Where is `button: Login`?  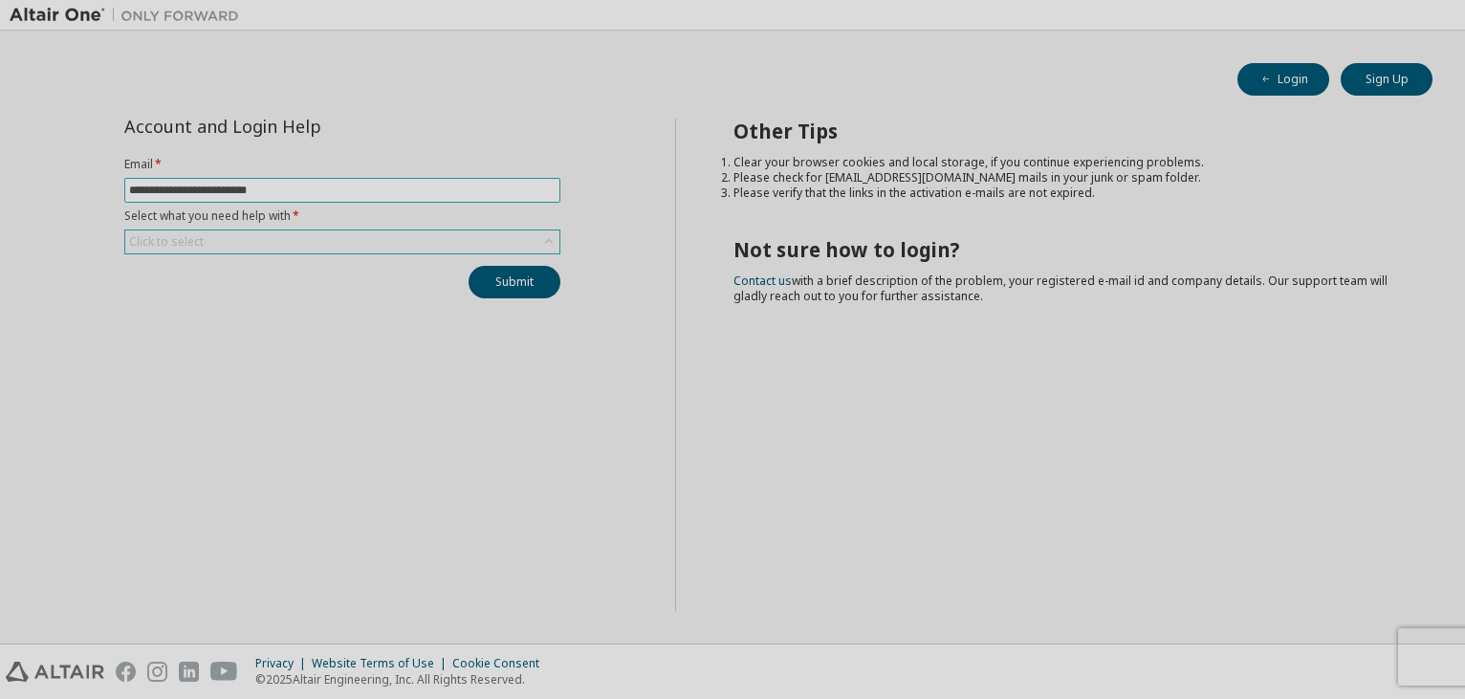 button: Login is located at coordinates (1283, 79).